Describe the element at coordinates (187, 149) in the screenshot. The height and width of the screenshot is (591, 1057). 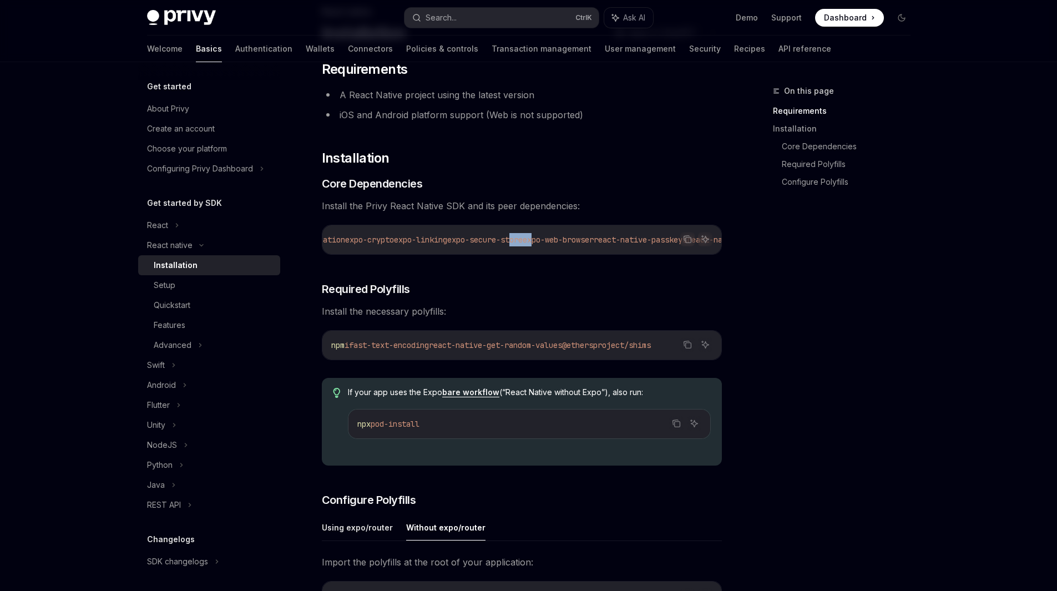
I see `div: Choose your platform` at that location.